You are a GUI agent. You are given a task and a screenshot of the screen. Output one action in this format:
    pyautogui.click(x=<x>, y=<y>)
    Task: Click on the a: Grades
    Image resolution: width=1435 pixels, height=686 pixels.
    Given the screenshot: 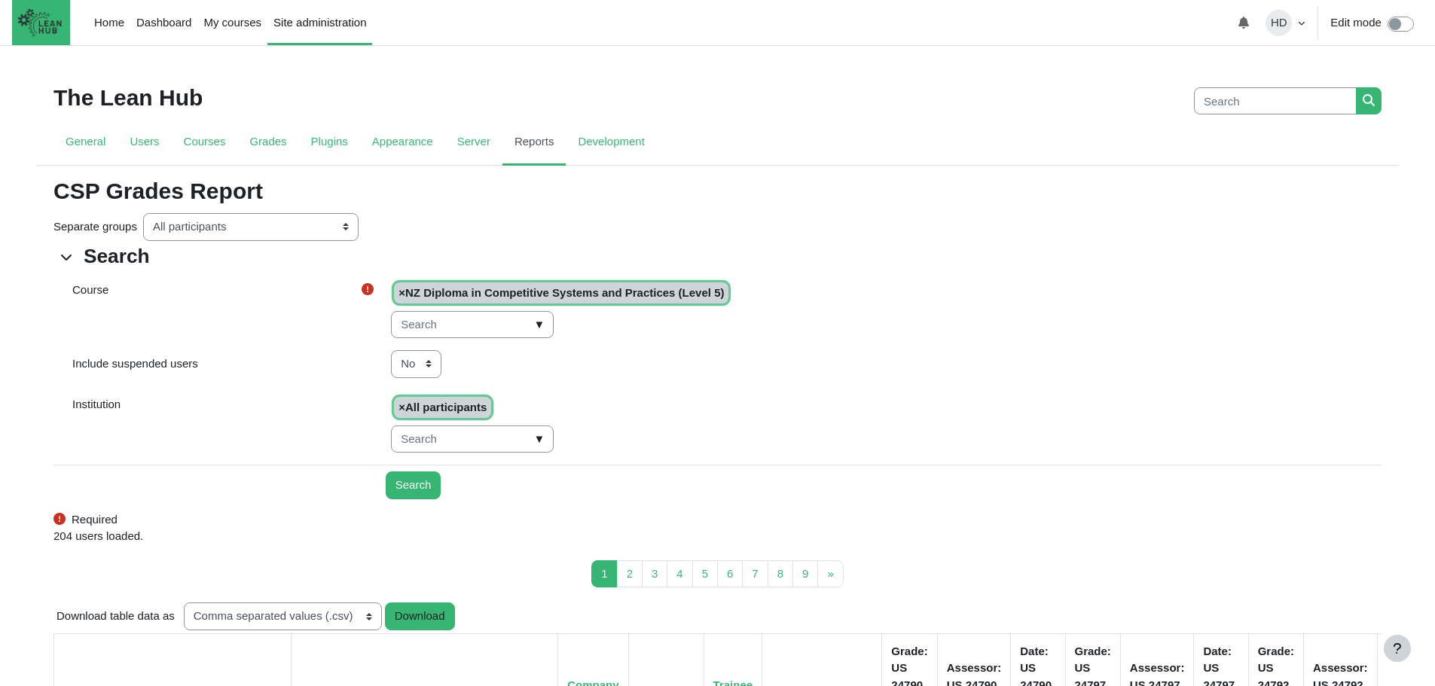 What is the action you would take?
    pyautogui.click(x=267, y=143)
    